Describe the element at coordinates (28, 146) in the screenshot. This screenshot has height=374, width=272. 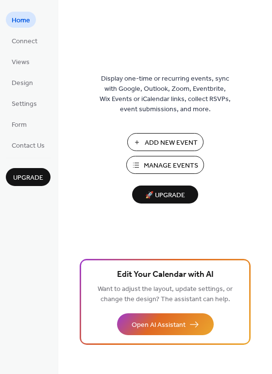
I see `span: Contact Us` at that location.